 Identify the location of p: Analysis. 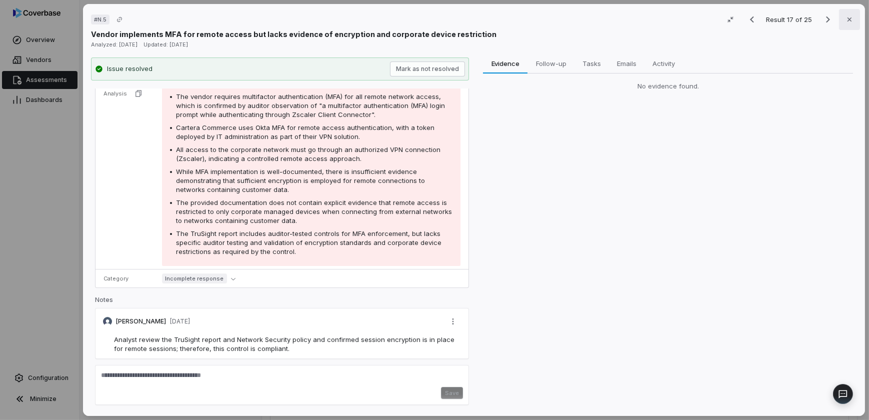
(115, 93).